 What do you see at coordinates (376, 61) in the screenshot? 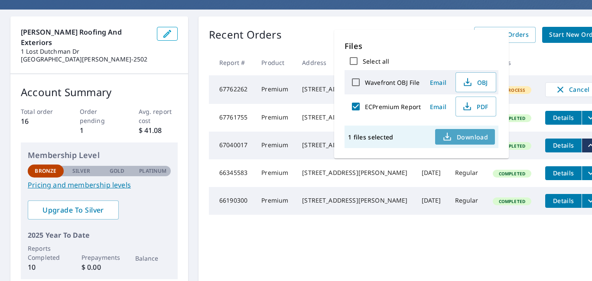
I see `label: Select all` at bounding box center [376, 61].